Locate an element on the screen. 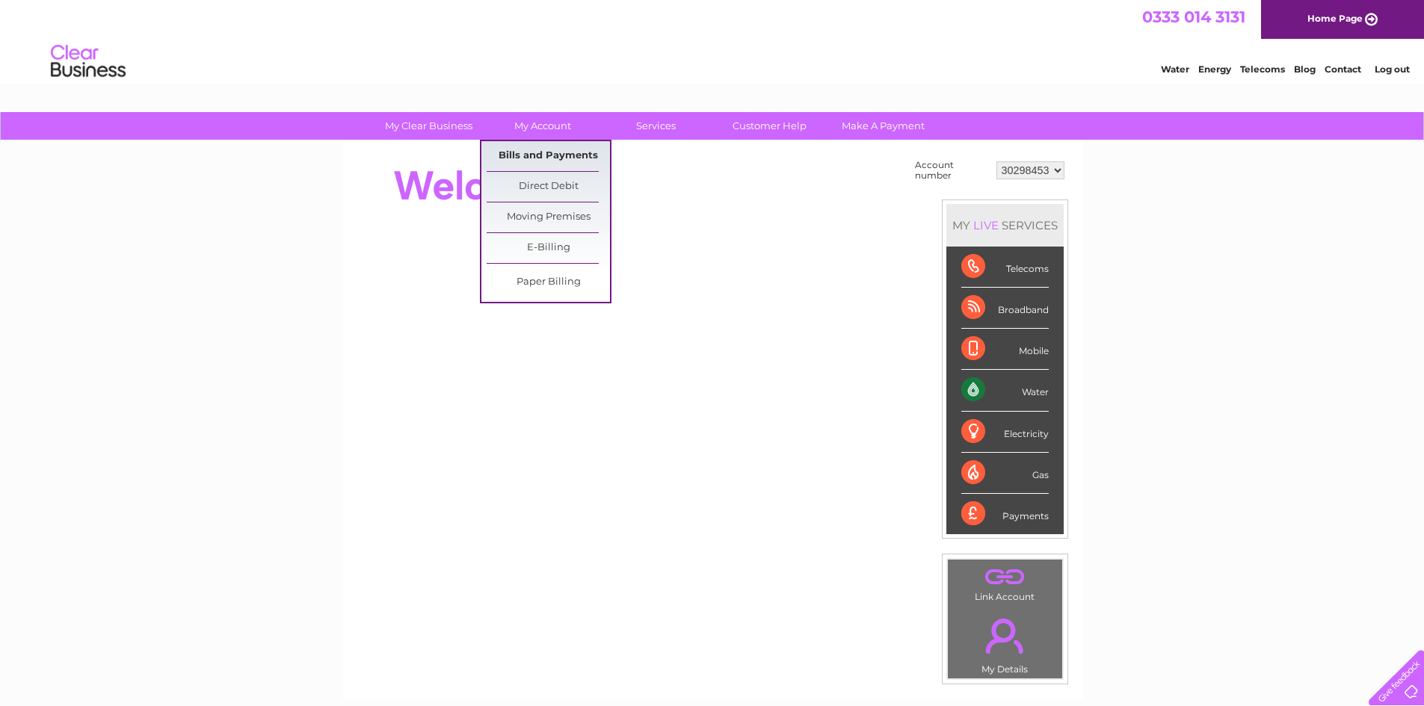 This screenshot has width=1424, height=706. div: Electricity is located at coordinates (1004, 432).